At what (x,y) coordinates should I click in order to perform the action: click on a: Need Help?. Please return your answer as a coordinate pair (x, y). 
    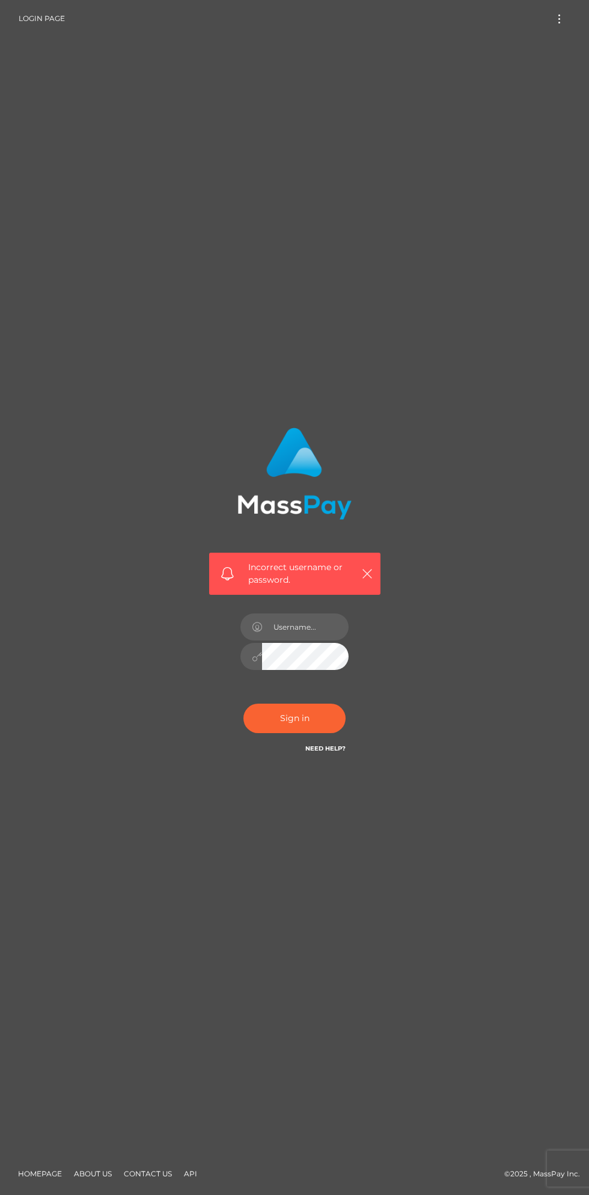
    Looking at the image, I should click on (325, 748).